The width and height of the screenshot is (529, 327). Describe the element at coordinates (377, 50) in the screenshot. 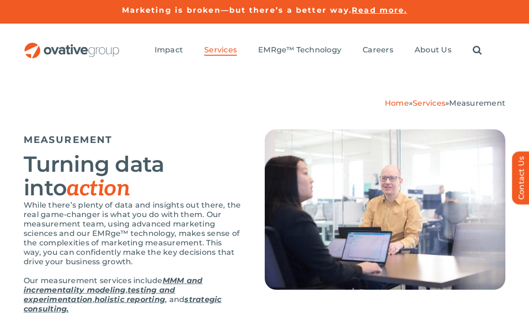

I see `span: Careers` at that location.